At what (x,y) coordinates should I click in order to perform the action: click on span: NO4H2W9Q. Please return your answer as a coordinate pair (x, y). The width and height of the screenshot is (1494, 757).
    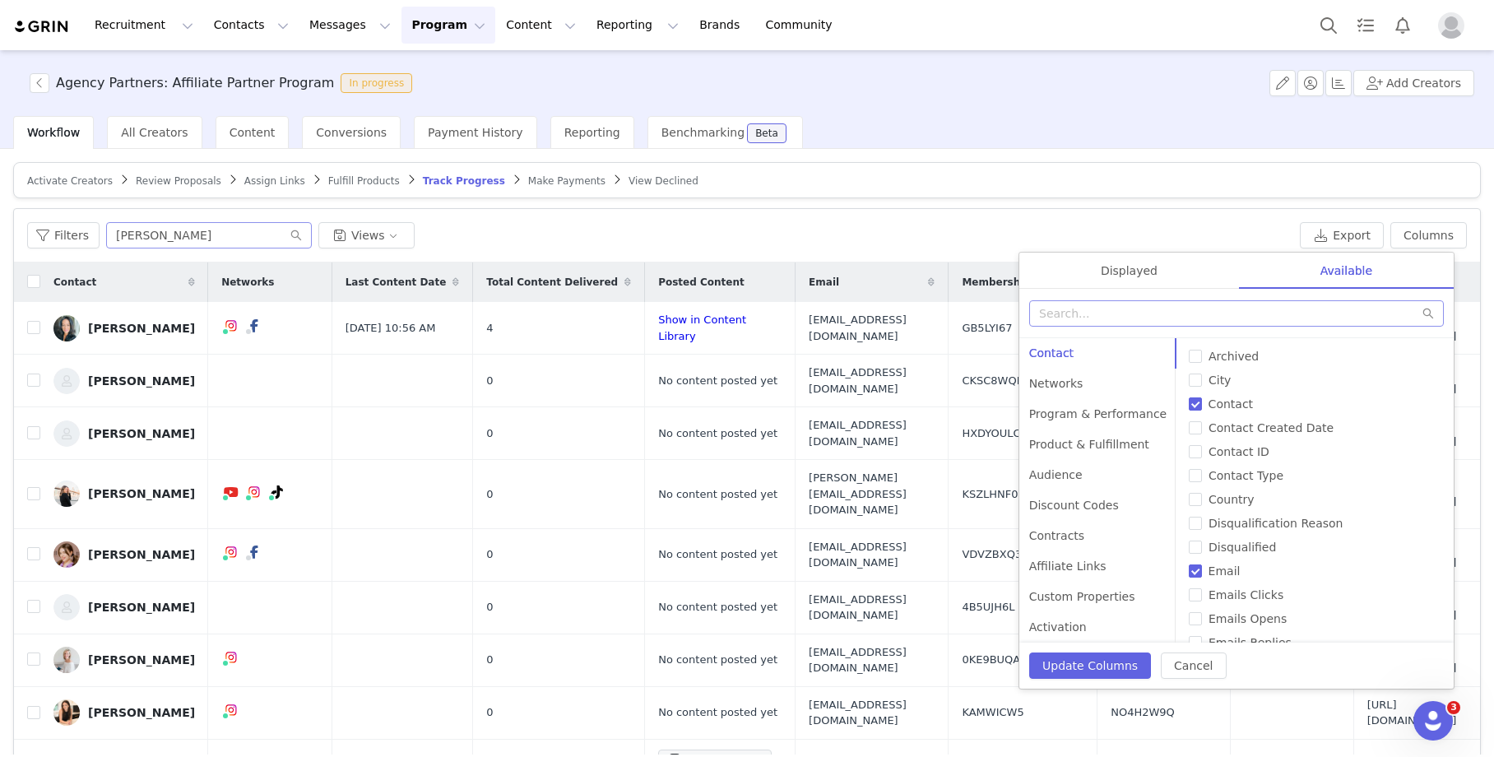
    Looking at the image, I should click on (1143, 712).